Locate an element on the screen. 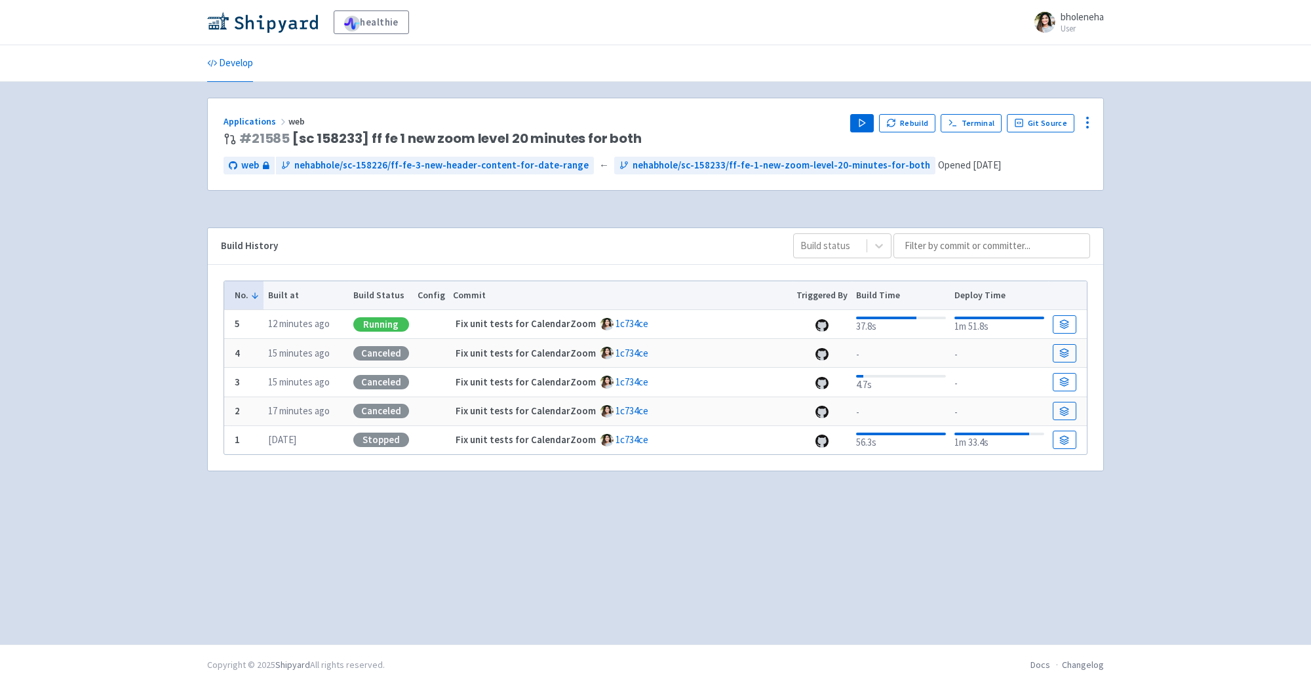 The image size is (1311, 685). div: 56.3s is located at coordinates (901, 440).